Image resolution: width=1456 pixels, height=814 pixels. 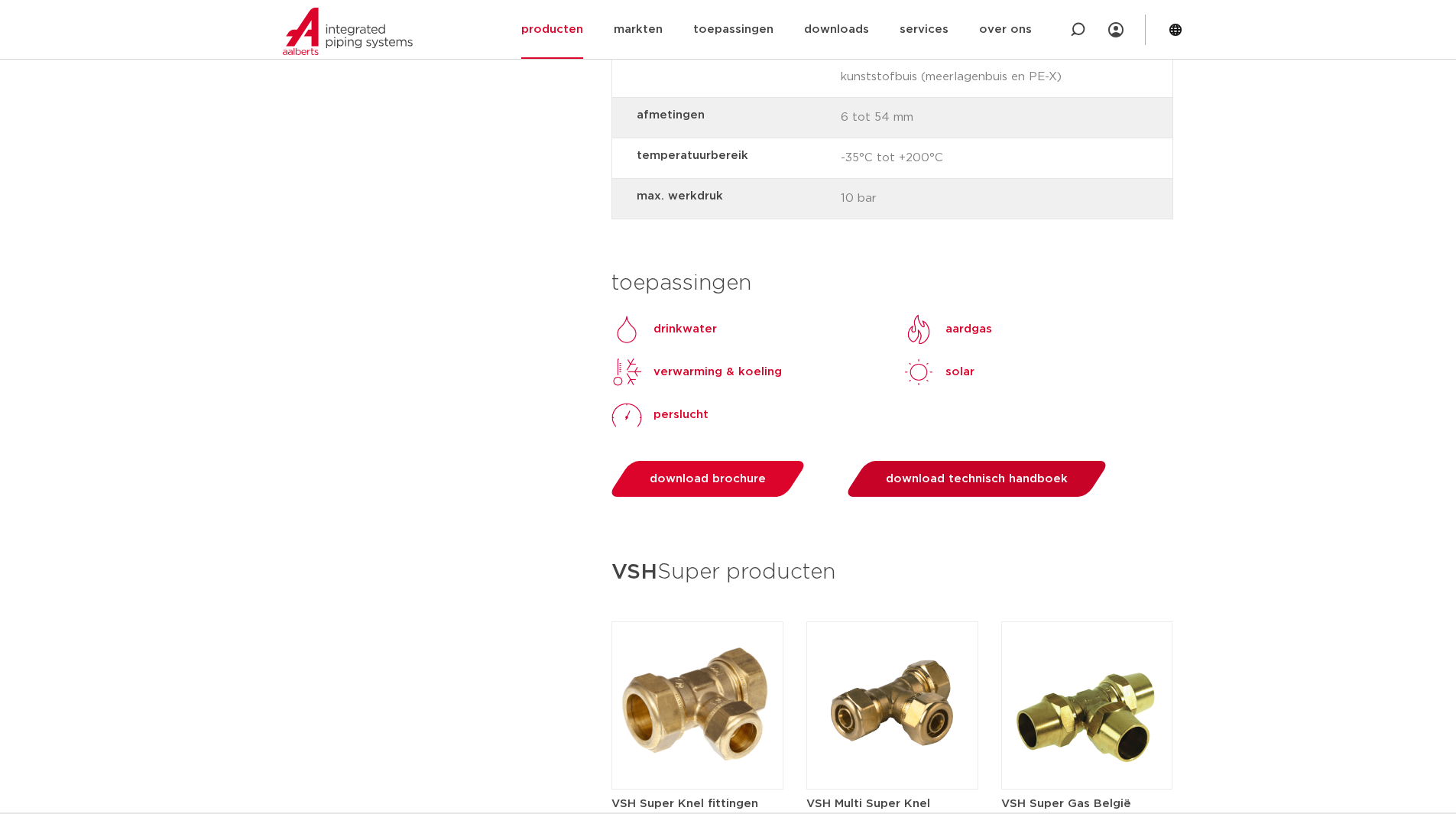 I want to click on a: download brochure, so click(x=708, y=478).